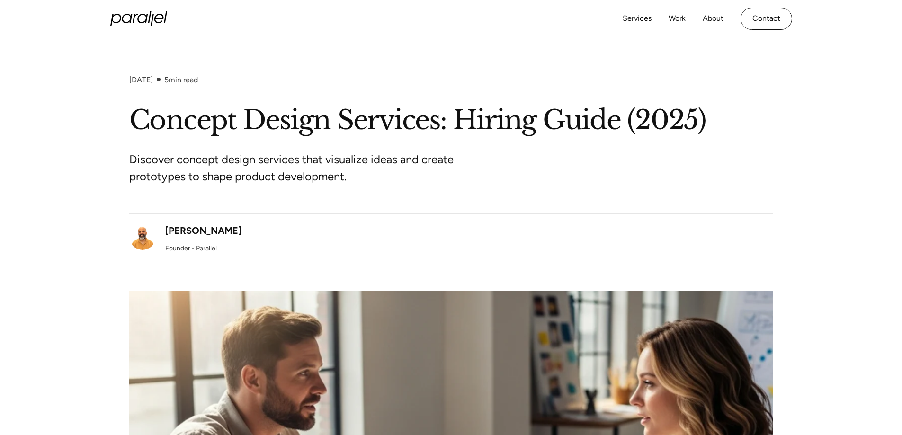 The image size is (902, 435). I want to click on div: Founder - Parallel, so click(191, 248).